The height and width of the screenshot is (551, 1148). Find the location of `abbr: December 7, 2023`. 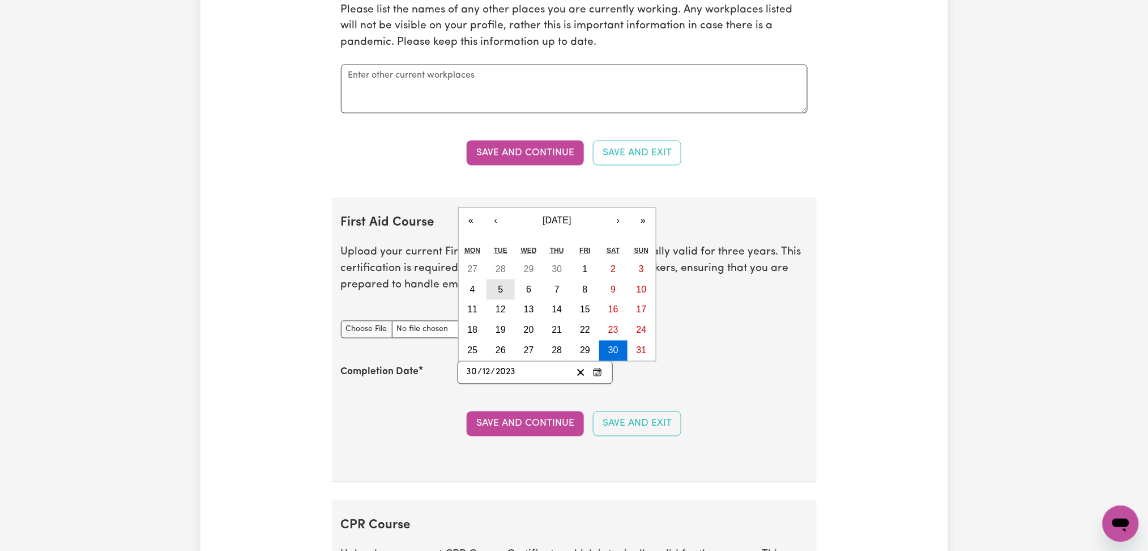

abbr: December 7, 2023 is located at coordinates (557, 289).